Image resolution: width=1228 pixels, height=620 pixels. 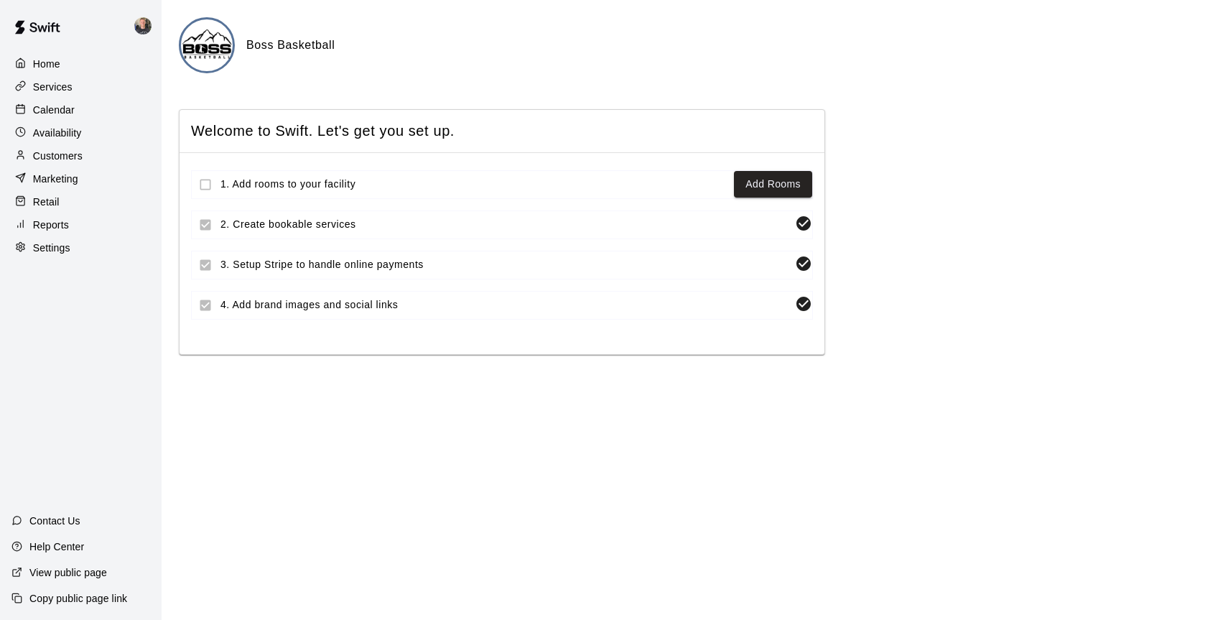 I want to click on p: Retail, so click(x=46, y=202).